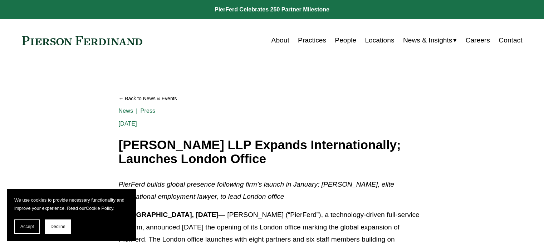  Describe the element at coordinates (272, 99) in the screenshot. I see `a: Back to News & Events` at that location.